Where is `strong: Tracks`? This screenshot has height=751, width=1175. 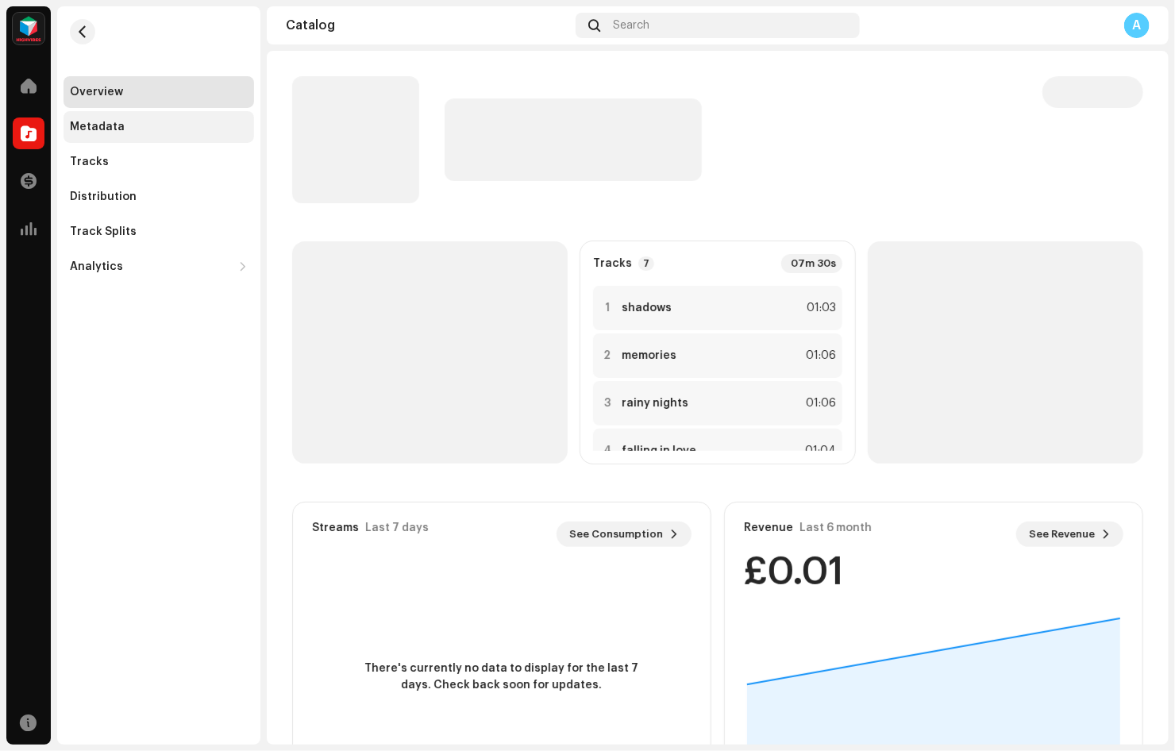
strong: Tracks is located at coordinates (612, 264).